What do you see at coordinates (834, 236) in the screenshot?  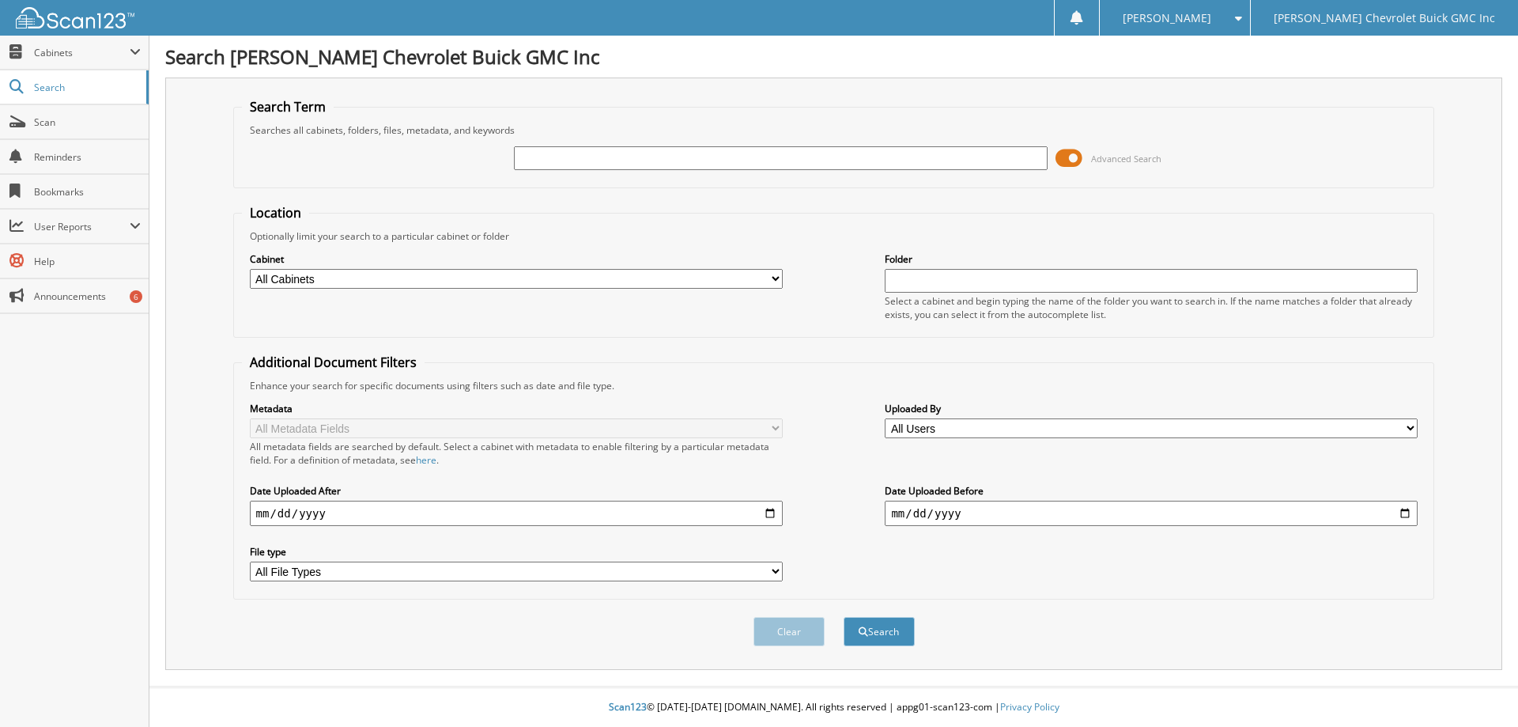 I see `div: Optionally limit your search to a particular cabinet or folder` at bounding box center [834, 236].